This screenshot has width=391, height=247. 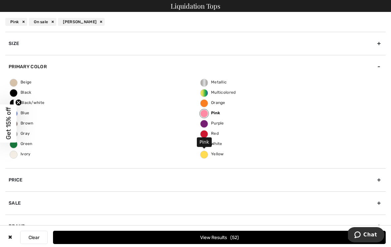 What do you see at coordinates (34, 238) in the screenshot?
I see `button: Clear` at bounding box center [34, 238].